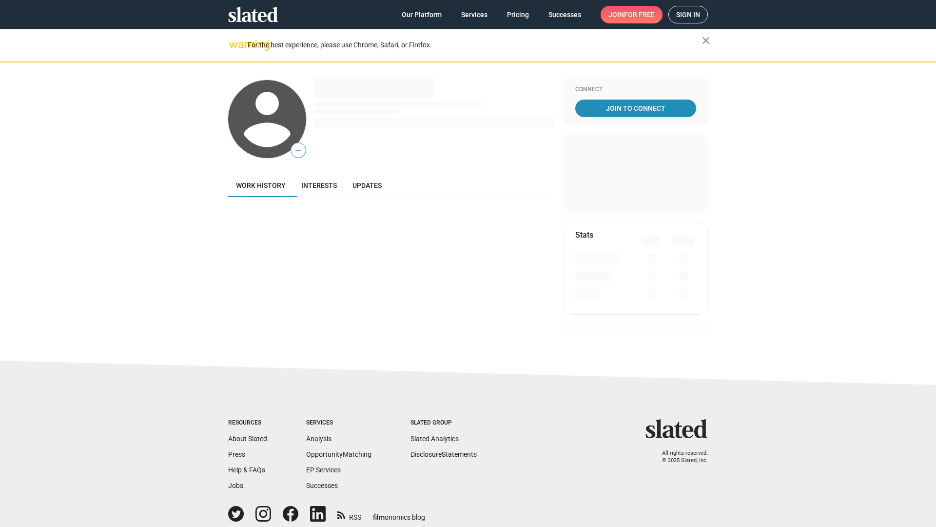 This screenshot has height=527, width=936. I want to click on a: DisclosureStatements, so click(444, 454).